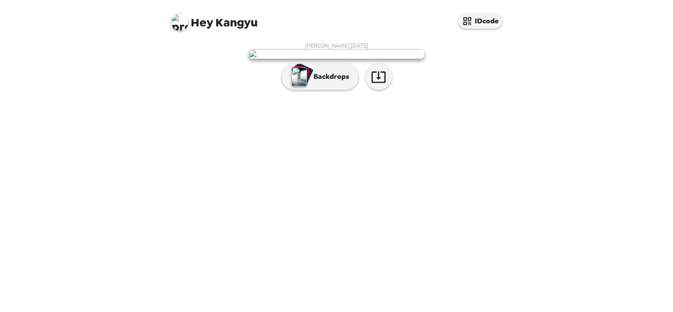 This screenshot has width=673, height=312. I want to click on button: Backdrops, so click(320, 77).